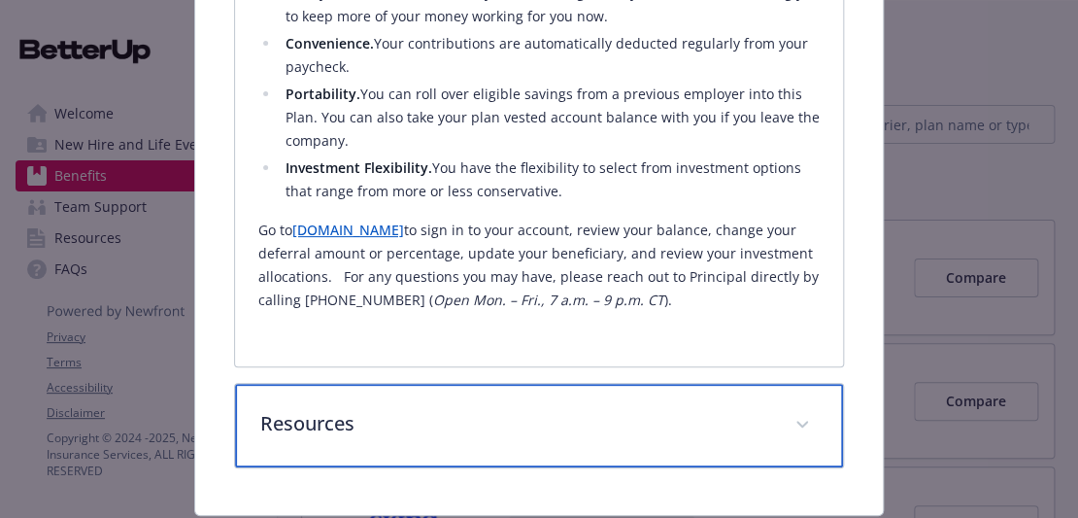 The image size is (1078, 518). What do you see at coordinates (329, 43) in the screenshot?
I see `strong: Convenience.` at bounding box center [329, 43].